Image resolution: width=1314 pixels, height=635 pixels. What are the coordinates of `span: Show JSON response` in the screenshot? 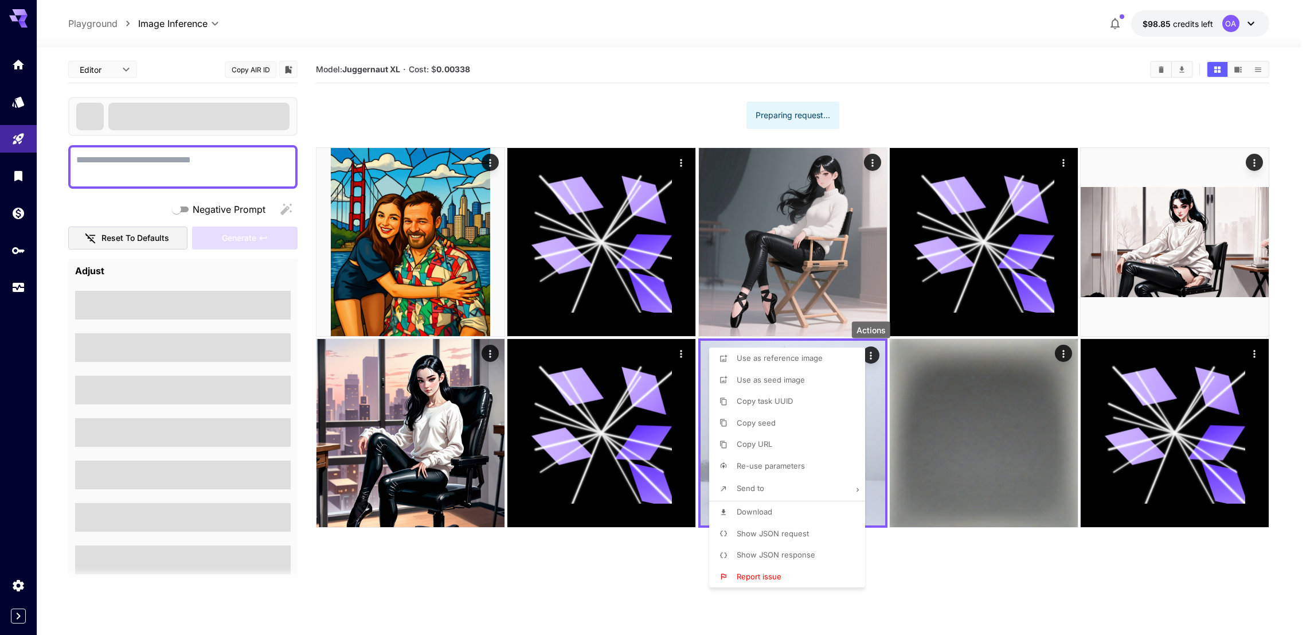 It's located at (776, 554).